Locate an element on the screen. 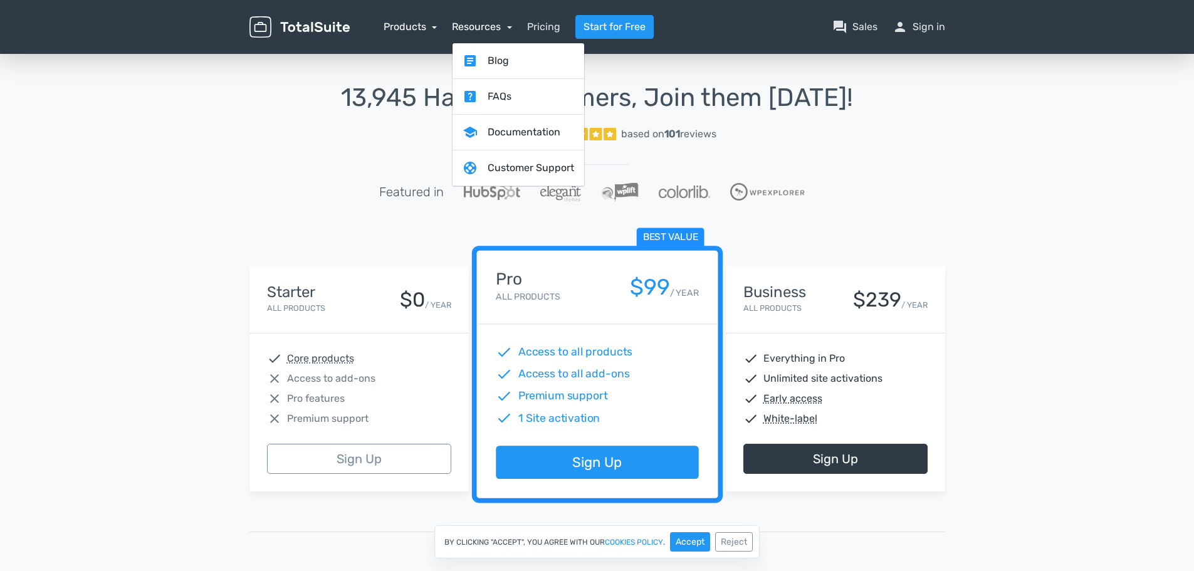 Image resolution: width=1194 pixels, height=571 pixels. h4: Business is located at coordinates (775, 292).